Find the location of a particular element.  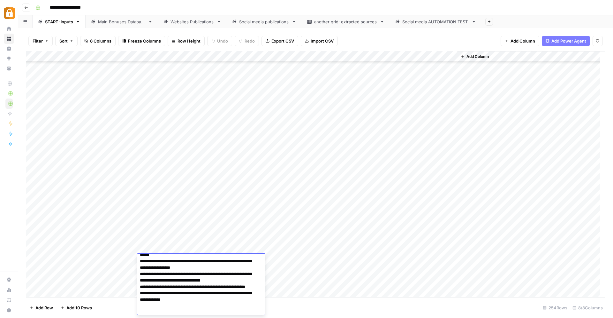

button: Freeze Columns is located at coordinates (142, 41).